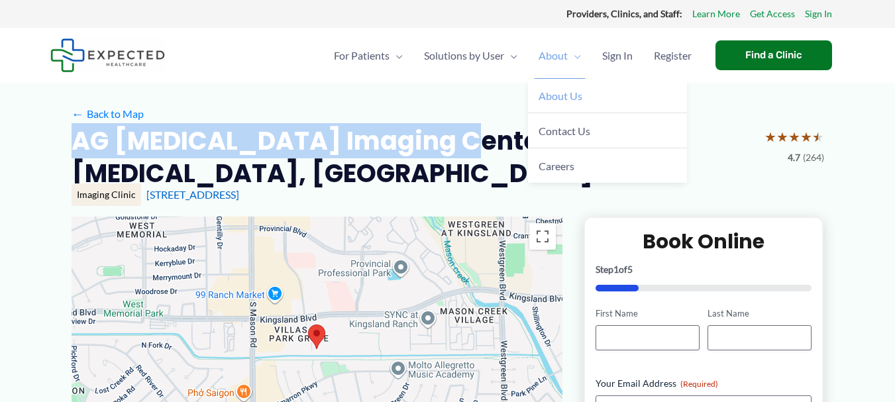  Describe the element at coordinates (513, 56) in the screenshot. I see `nav: Primary Site Navigation` at that location.